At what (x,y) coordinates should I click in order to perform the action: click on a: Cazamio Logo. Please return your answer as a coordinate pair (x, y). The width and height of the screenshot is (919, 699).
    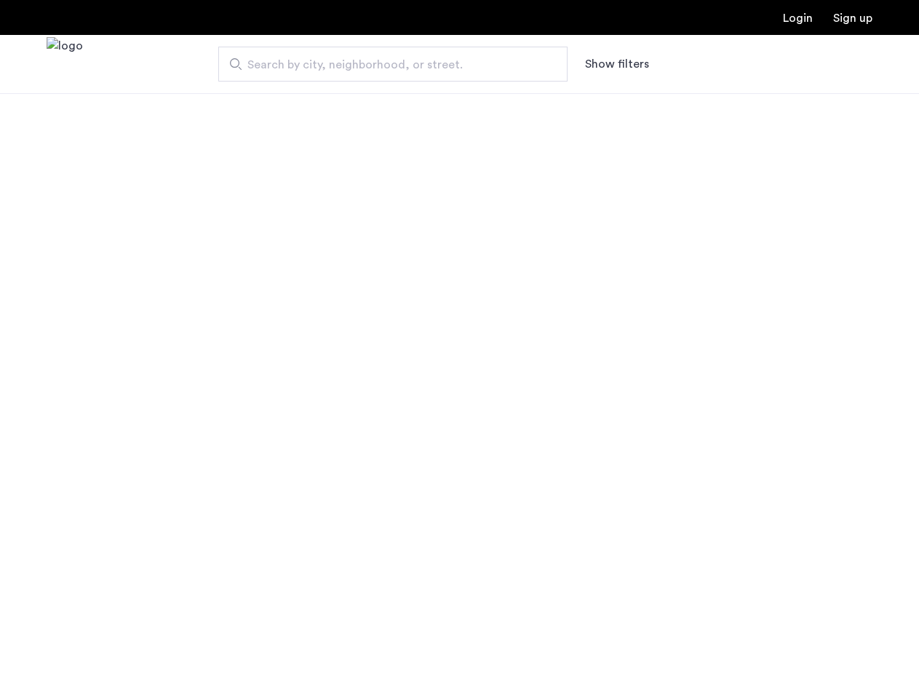
    Looking at the image, I should click on (65, 64).